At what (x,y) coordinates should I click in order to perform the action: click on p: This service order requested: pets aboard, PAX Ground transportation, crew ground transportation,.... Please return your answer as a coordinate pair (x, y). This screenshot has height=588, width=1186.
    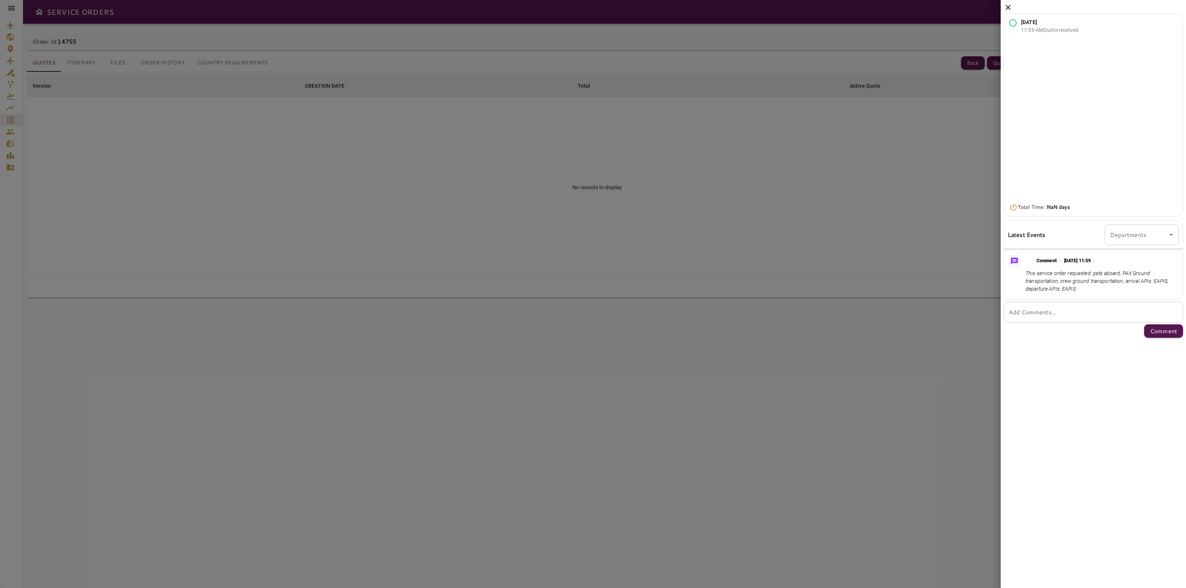
    Looking at the image, I should click on (1101, 281).